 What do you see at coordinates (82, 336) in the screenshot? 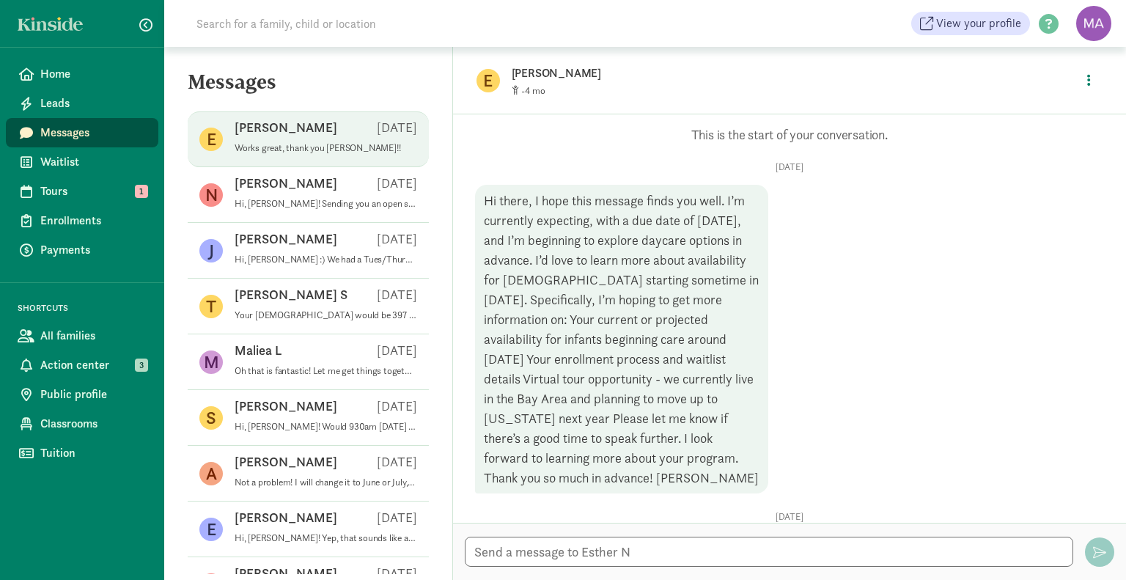
I see `a: All families` at bounding box center [82, 336].